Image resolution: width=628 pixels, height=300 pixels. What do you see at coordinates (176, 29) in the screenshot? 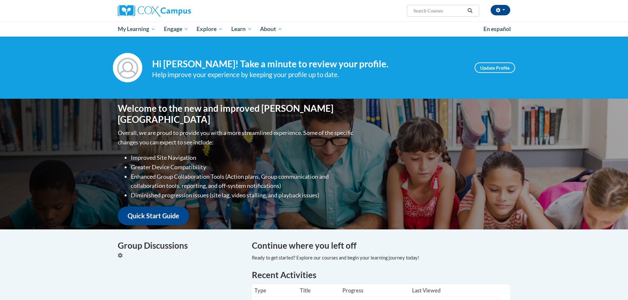
I see `span: Engage` at bounding box center [176, 29].